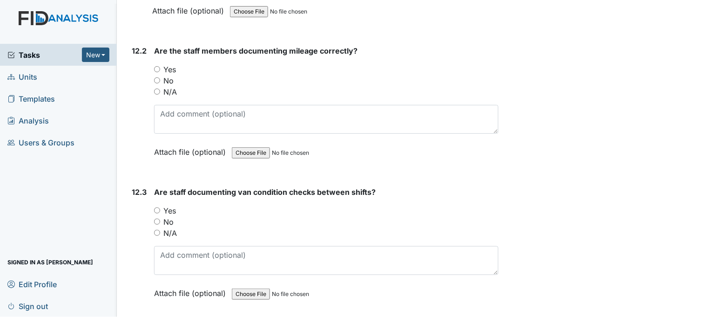 This screenshot has height=317, width=702. What do you see at coordinates (96, 54) in the screenshot?
I see `button: New` at bounding box center [96, 54].